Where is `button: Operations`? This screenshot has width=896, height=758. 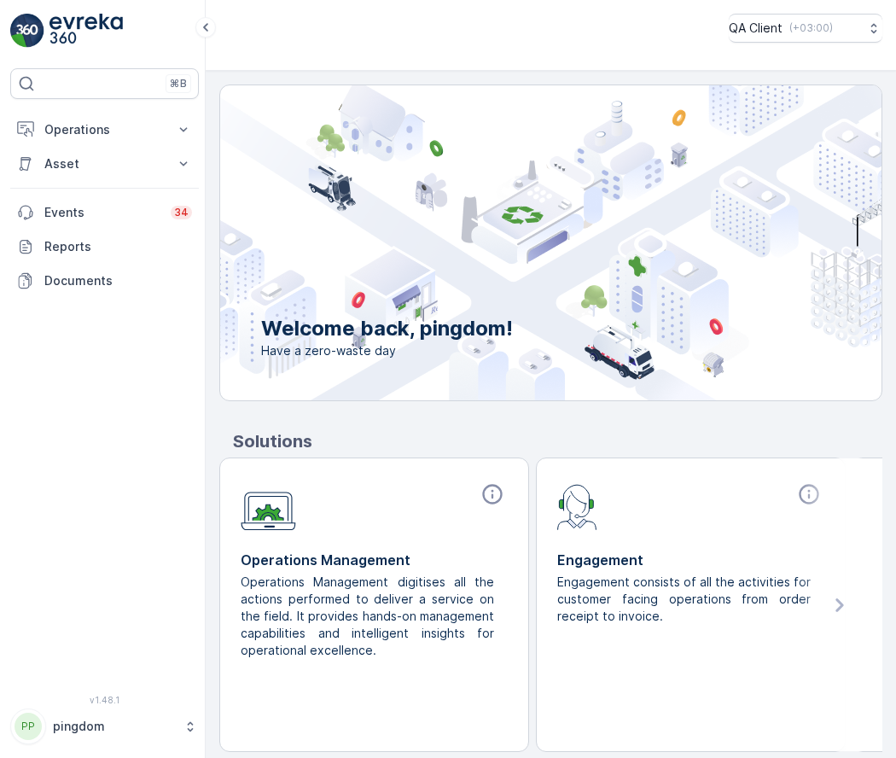 button: Operations is located at coordinates (104, 130).